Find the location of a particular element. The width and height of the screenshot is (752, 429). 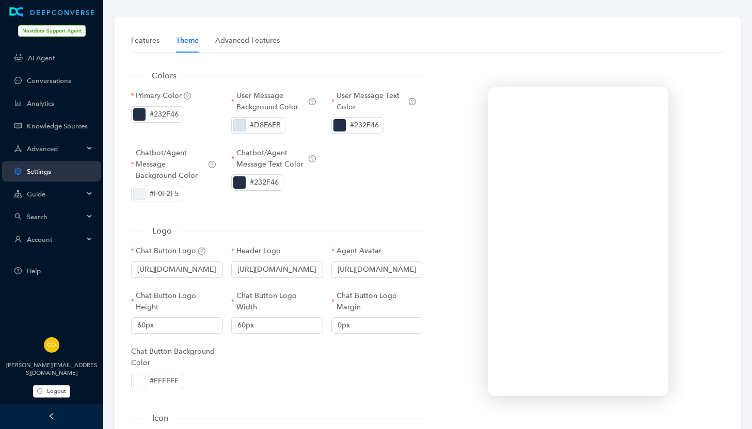

div: #F0F2F5 is located at coordinates (164, 194).